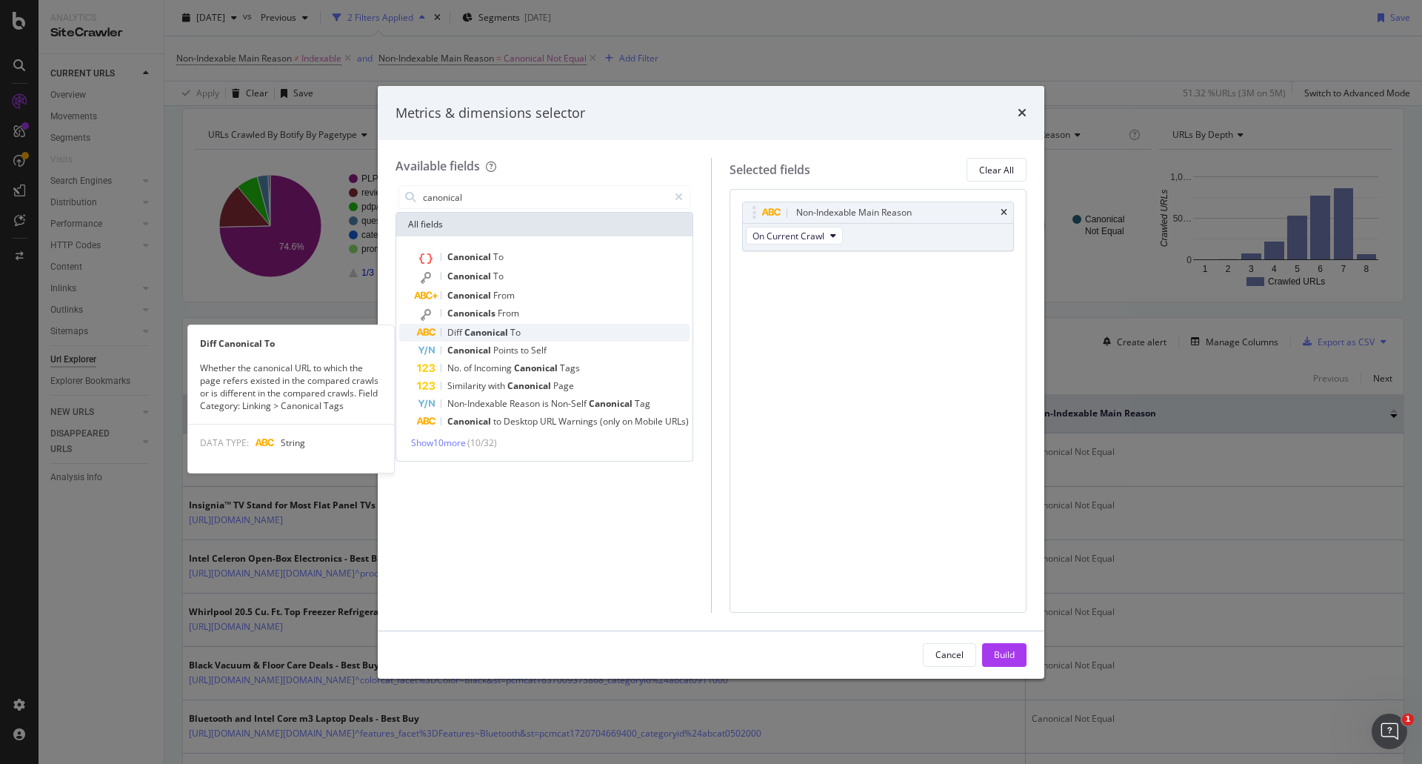  Describe the element at coordinates (539, 350) in the screenshot. I see `span: Self` at that location.